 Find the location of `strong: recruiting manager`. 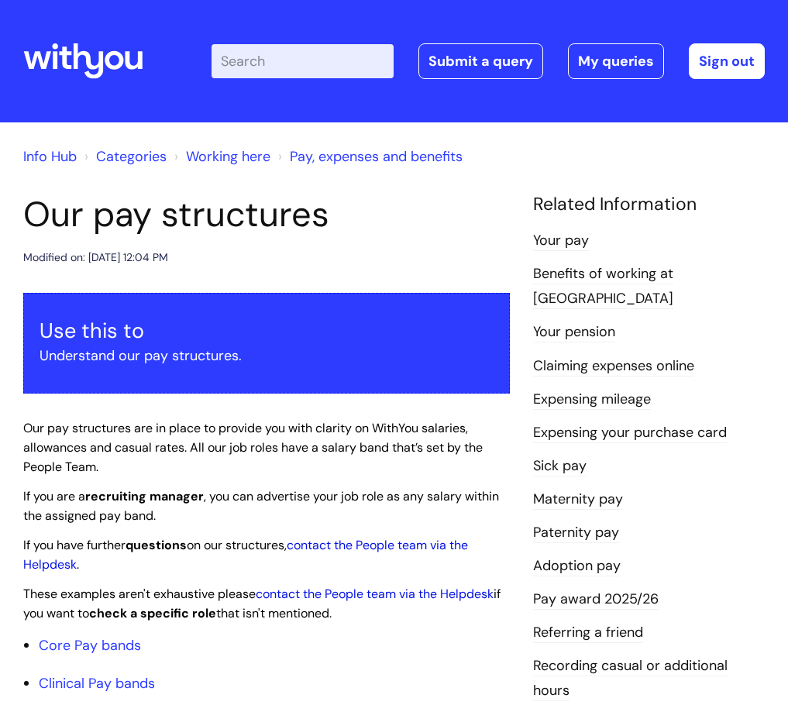

strong: recruiting manager is located at coordinates (144, 496).